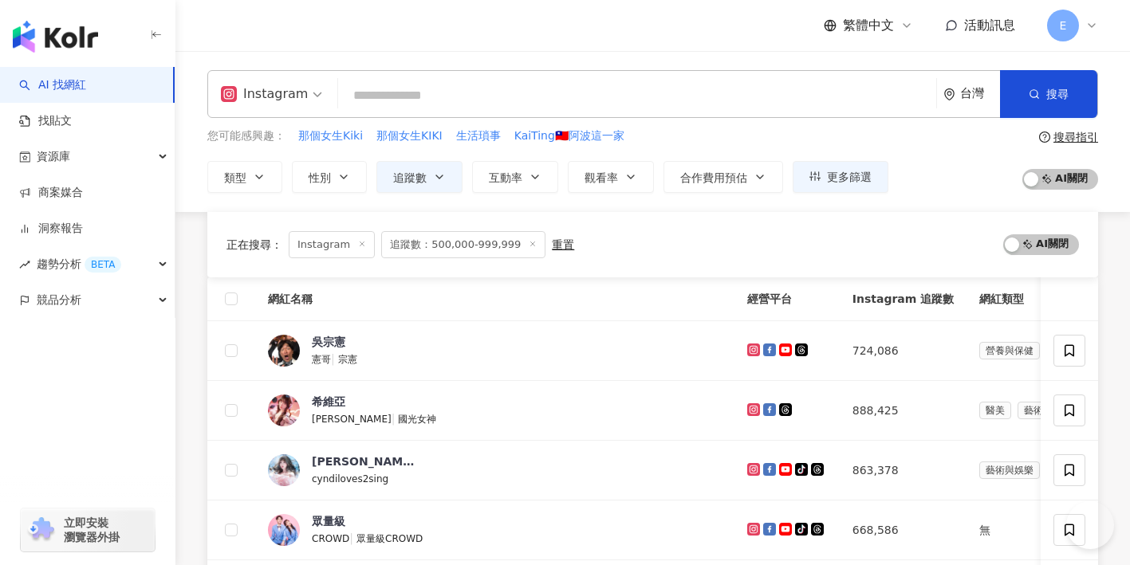  I want to click on span: 立即安裝 瀏覽器外掛, so click(92, 530).